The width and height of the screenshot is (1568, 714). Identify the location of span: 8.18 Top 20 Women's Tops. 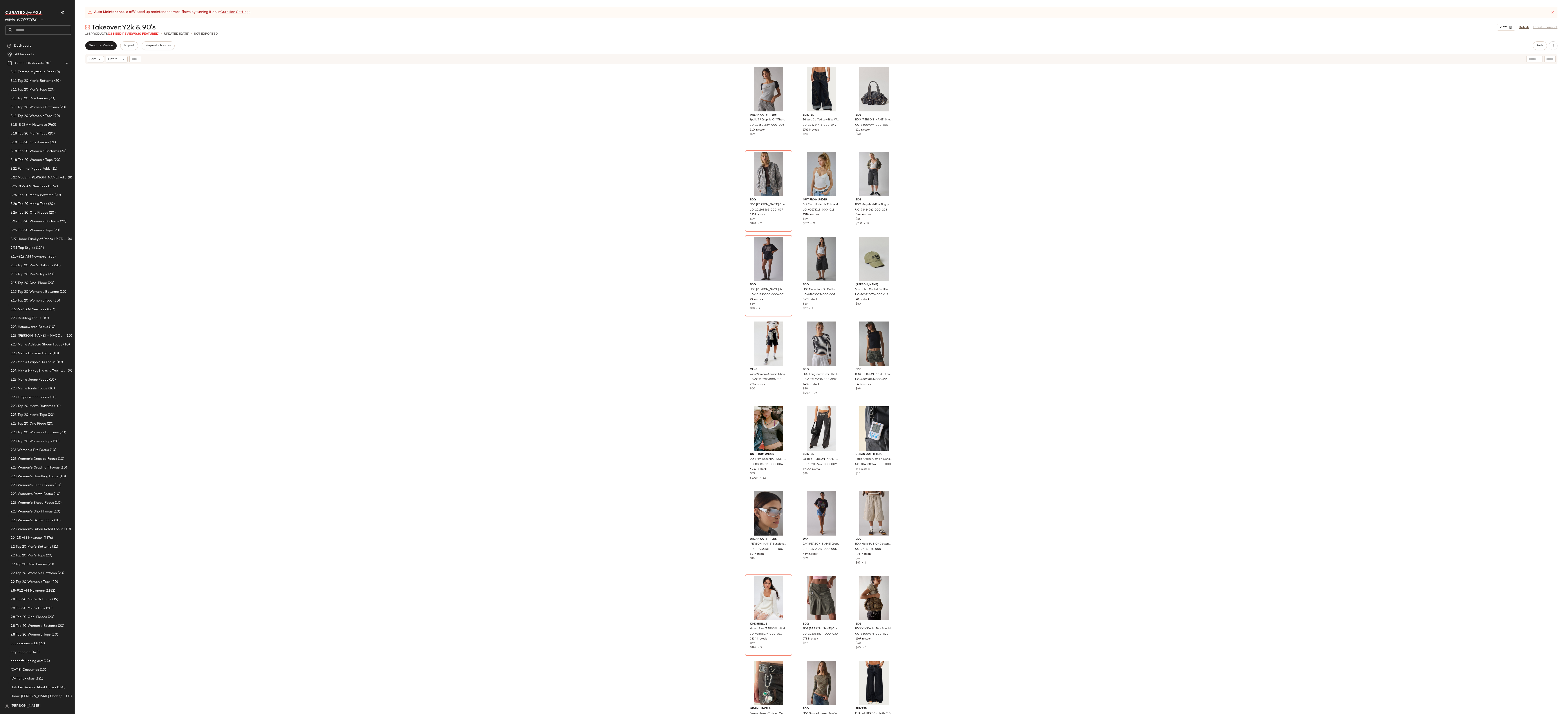
(32, 160).